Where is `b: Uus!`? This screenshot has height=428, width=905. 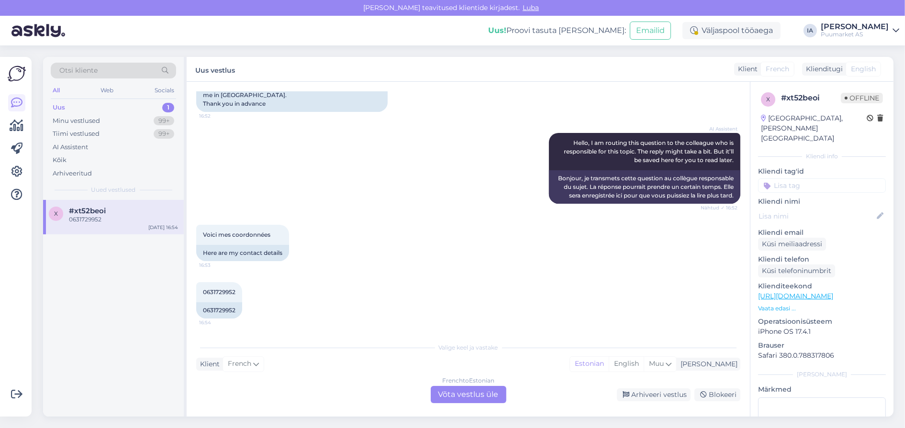 b: Uus! is located at coordinates (497, 30).